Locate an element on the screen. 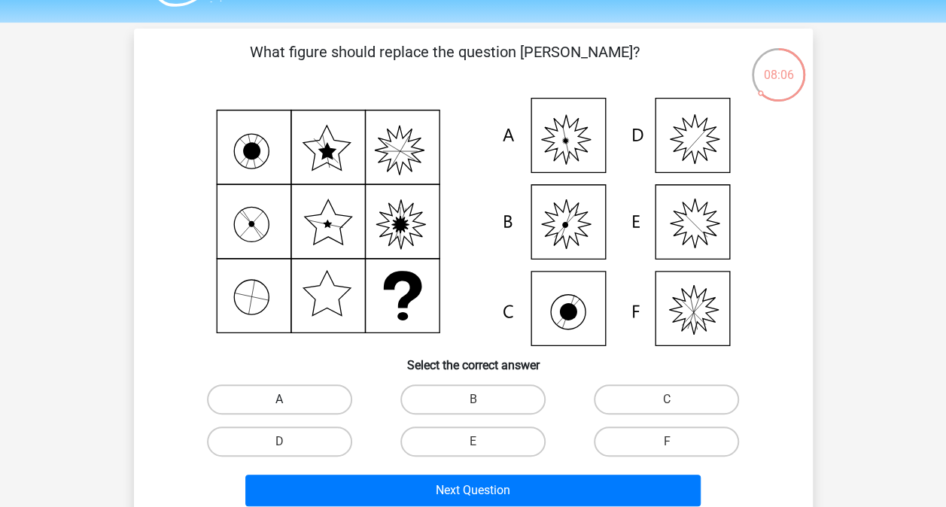 This screenshot has width=946, height=507. label: A is located at coordinates (279, 400).